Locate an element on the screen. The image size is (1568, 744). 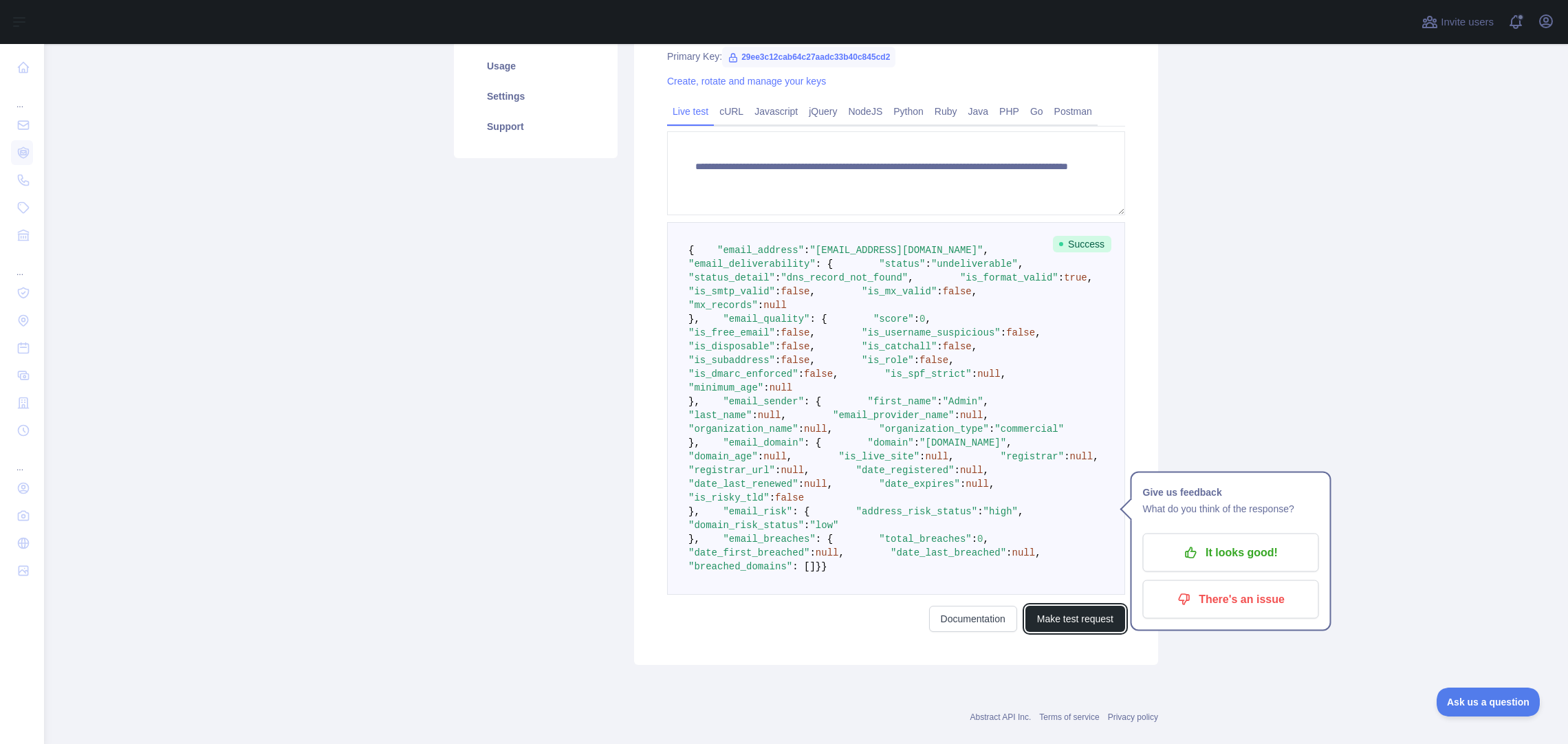
span: "domain" is located at coordinates (890, 443).